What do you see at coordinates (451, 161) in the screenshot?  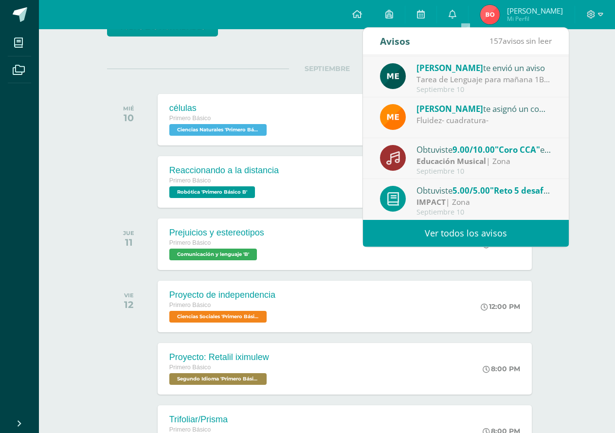 I see `strong: Educación Musical` at bounding box center [451, 161].